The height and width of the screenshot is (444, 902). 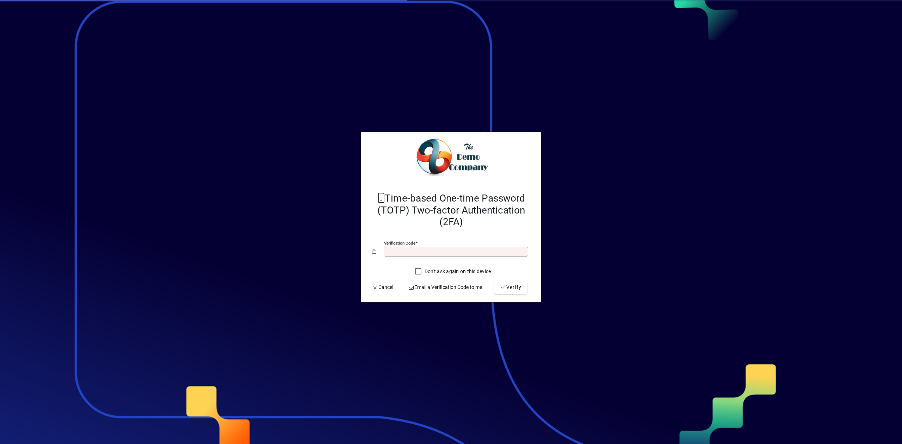 What do you see at coordinates (451, 210) in the screenshot?
I see `h2: Time-based One-time Password (TOTP) Two-factor Authentication (2FA)` at bounding box center [451, 210].